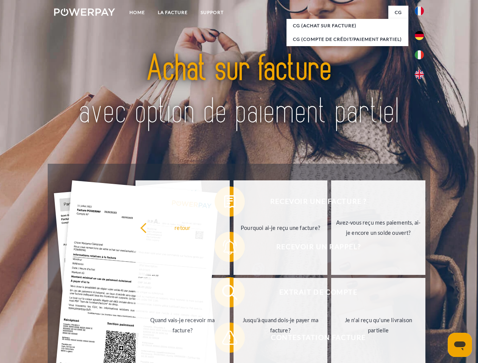 The width and height of the screenshot is (478, 363). Describe the element at coordinates (173, 12) in the screenshot. I see `a: LA FACTURE` at that location.